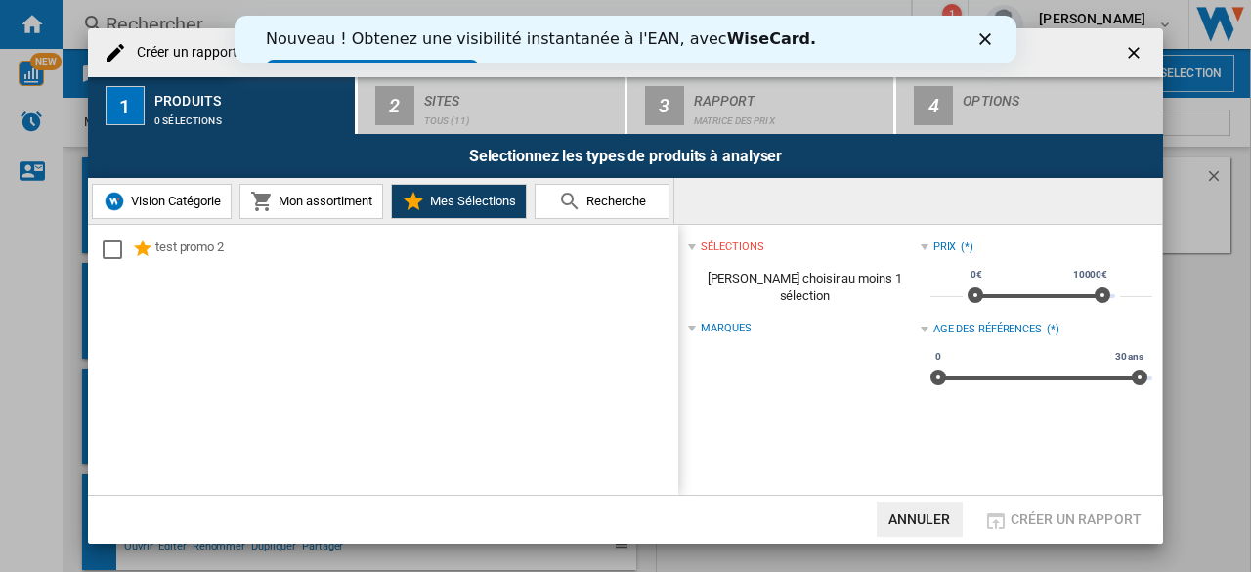 The width and height of the screenshot is (1251, 572). I want to click on img: wiser-icon-blue.png, so click(114, 201).